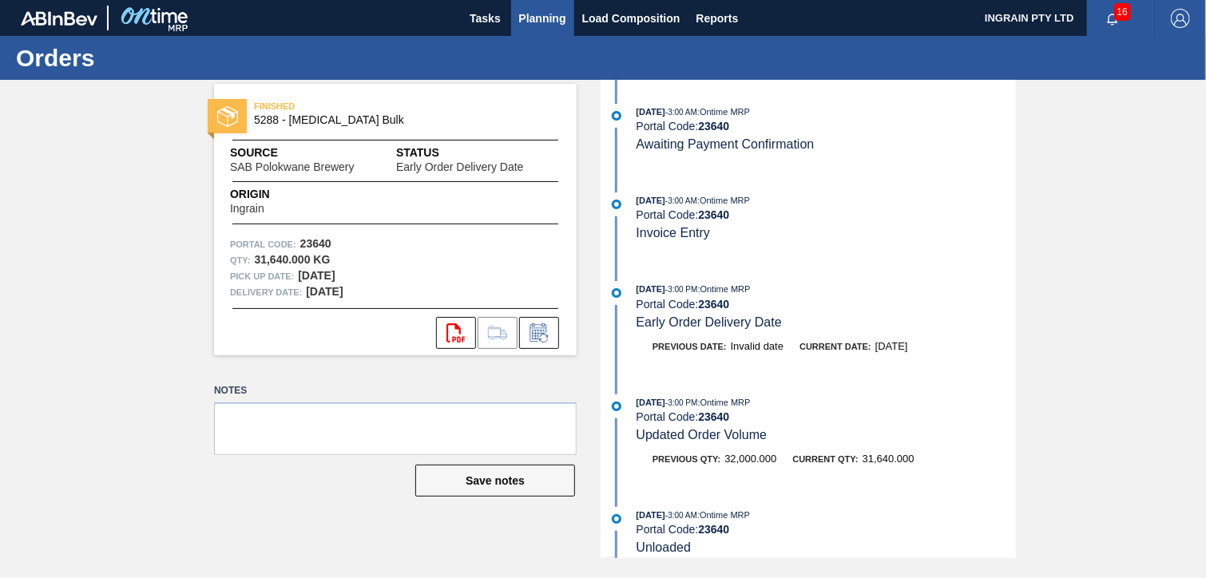 The height and width of the screenshot is (578, 1206). What do you see at coordinates (486, 18) in the screenshot?
I see `span: Tasks` at bounding box center [486, 18].